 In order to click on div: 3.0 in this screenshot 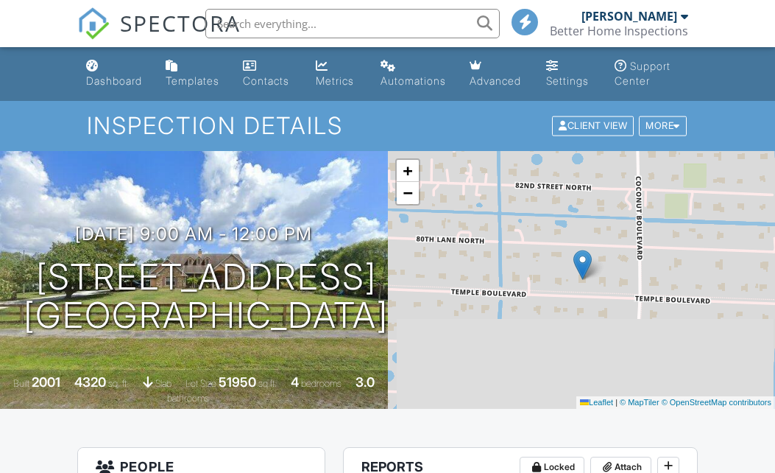, I will do `click(365, 381)`.